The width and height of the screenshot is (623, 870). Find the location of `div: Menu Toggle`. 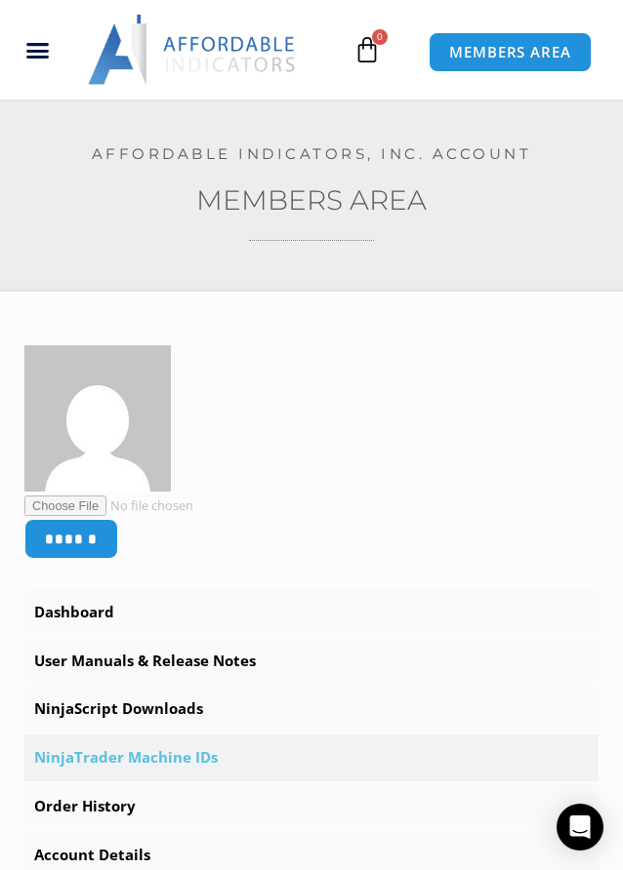

div: Menu Toggle is located at coordinates (37, 50).